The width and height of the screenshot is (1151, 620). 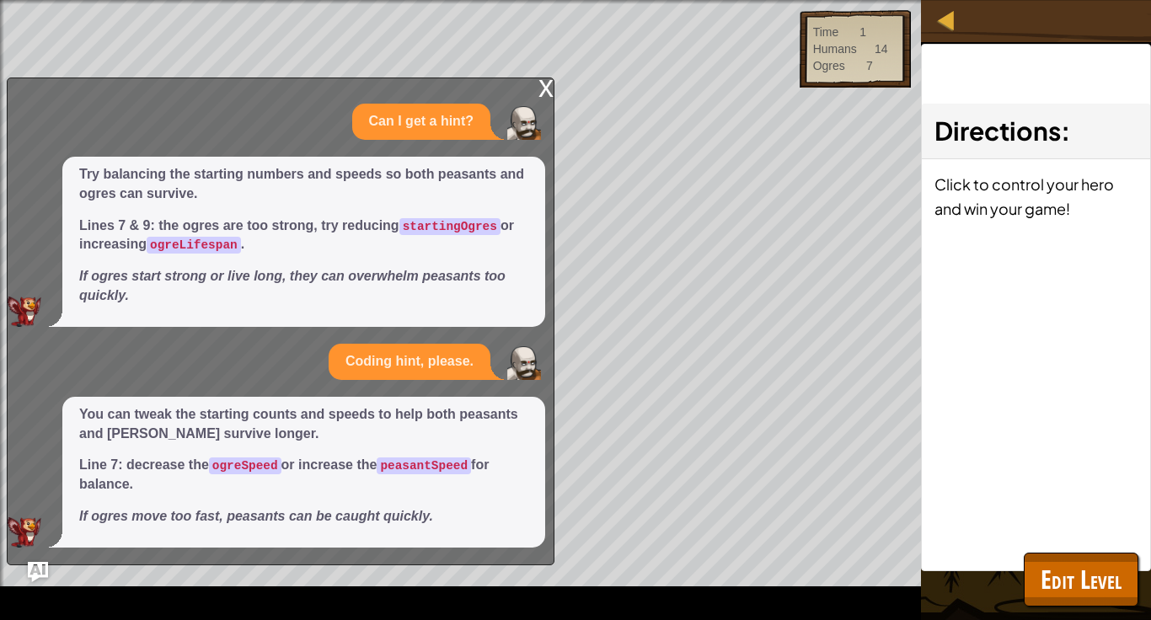 I want to click on div: 14, so click(x=881, y=49).